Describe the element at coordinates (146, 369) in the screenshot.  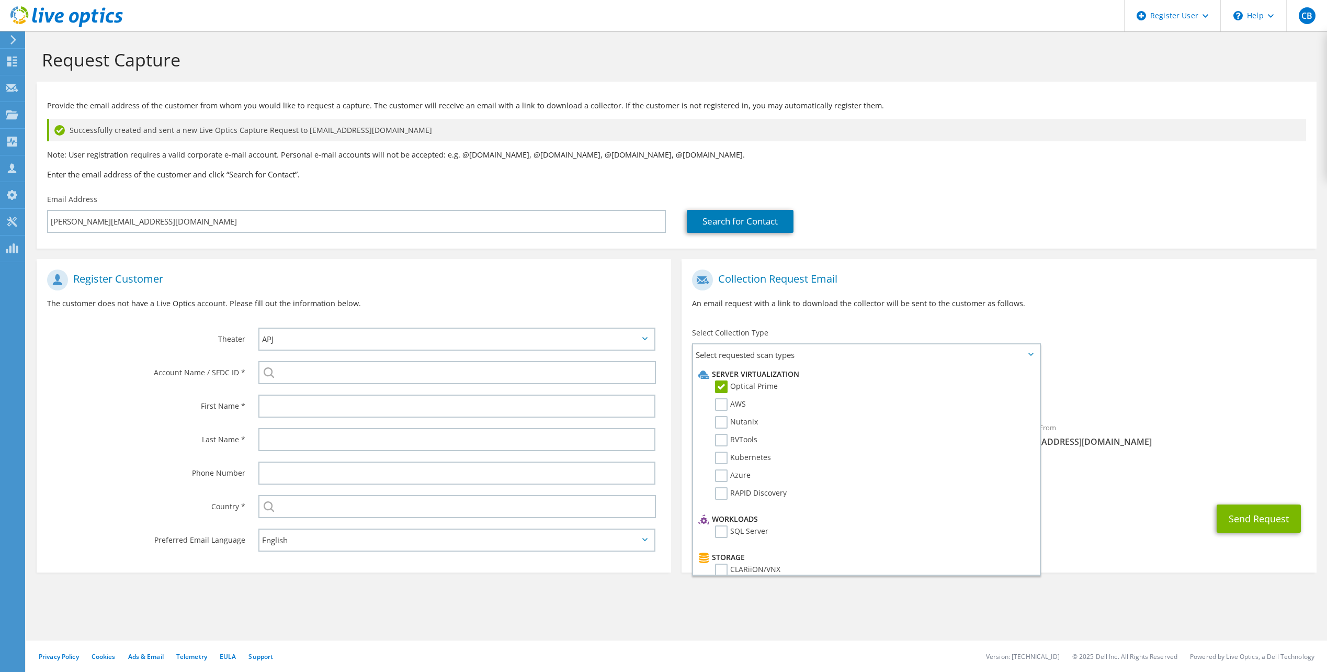
I see `label: Account Name / SFDC ID *` at that location.